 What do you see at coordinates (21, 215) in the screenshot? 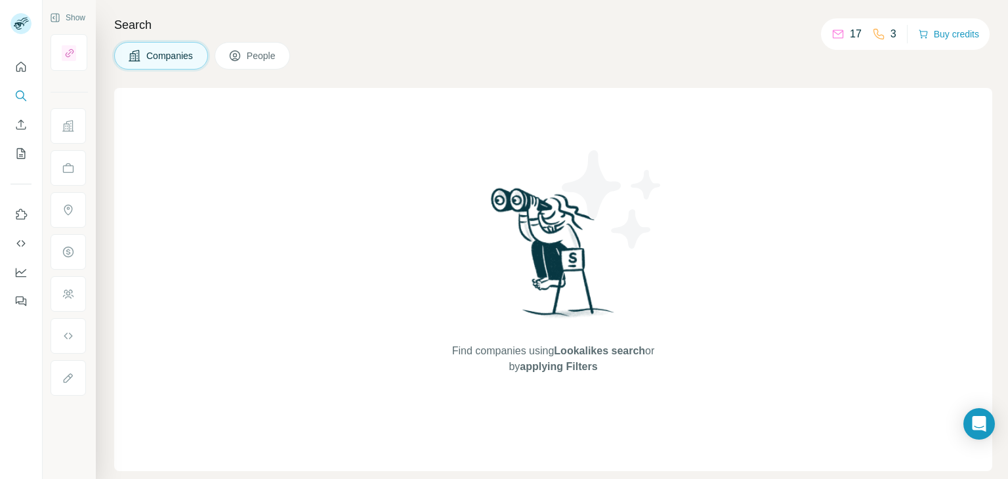
I see `button: Use Surfe on LinkedIn` at bounding box center [21, 215].